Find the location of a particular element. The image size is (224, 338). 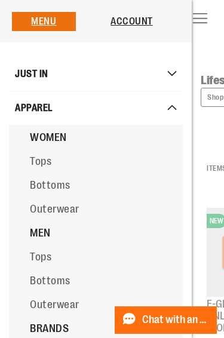

span: Chat with an Expert is located at coordinates (175, 319).